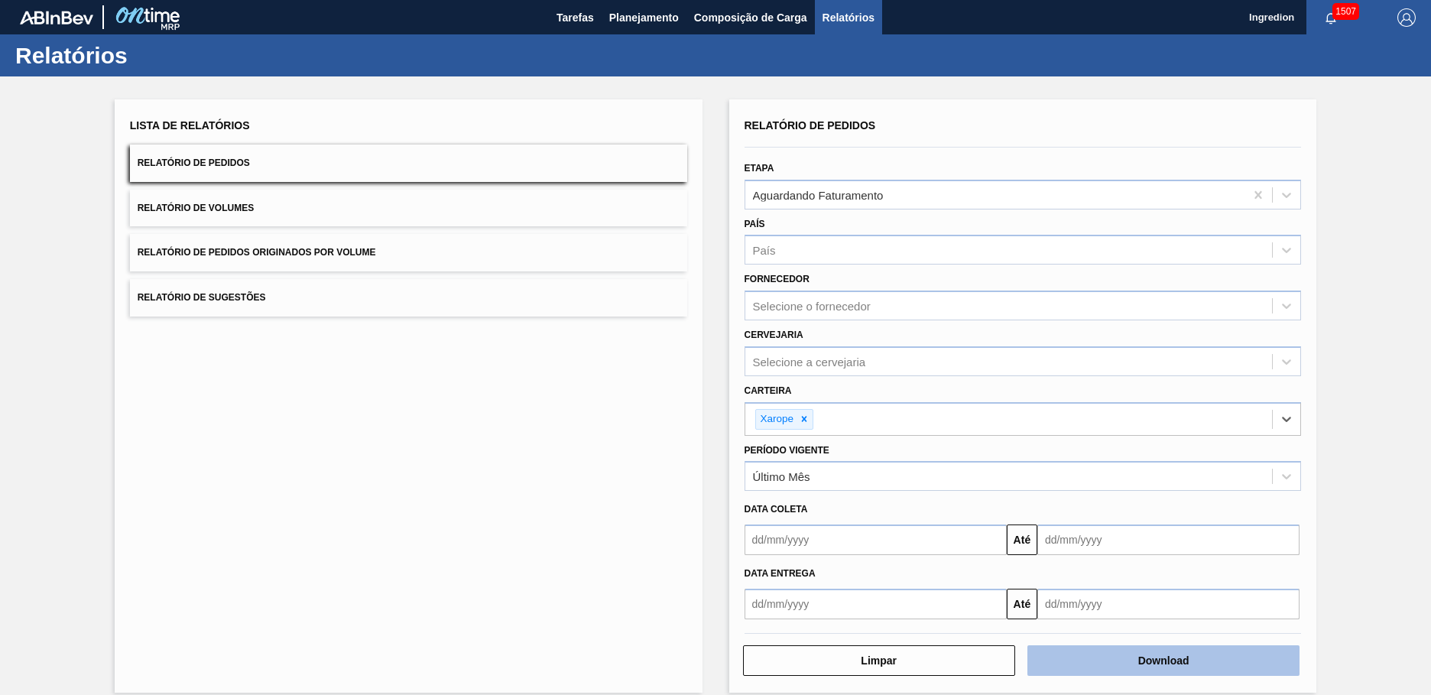 Image resolution: width=1431 pixels, height=695 pixels. Describe the element at coordinates (764, 250) in the screenshot. I see `div: País` at that location.